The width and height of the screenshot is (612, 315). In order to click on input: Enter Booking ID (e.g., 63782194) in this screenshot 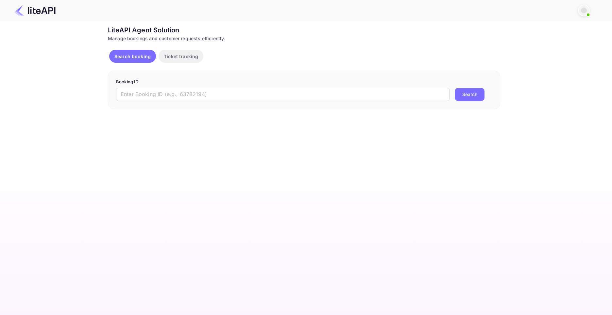, I will do `click(283, 95)`.